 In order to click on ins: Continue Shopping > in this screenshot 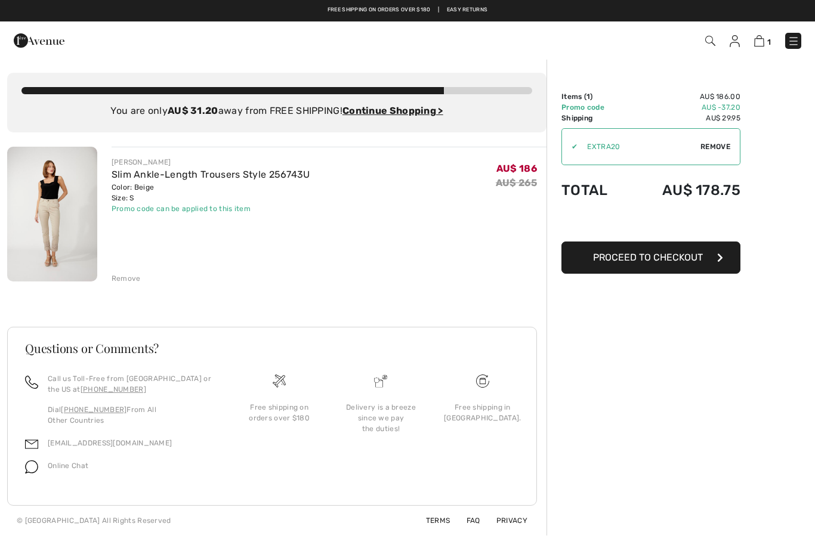, I will do `click(393, 110)`.